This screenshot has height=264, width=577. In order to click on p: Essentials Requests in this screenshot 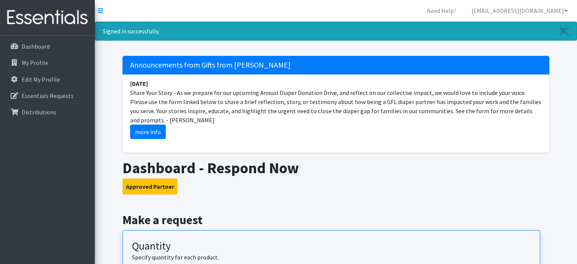, I will do `click(47, 96)`.